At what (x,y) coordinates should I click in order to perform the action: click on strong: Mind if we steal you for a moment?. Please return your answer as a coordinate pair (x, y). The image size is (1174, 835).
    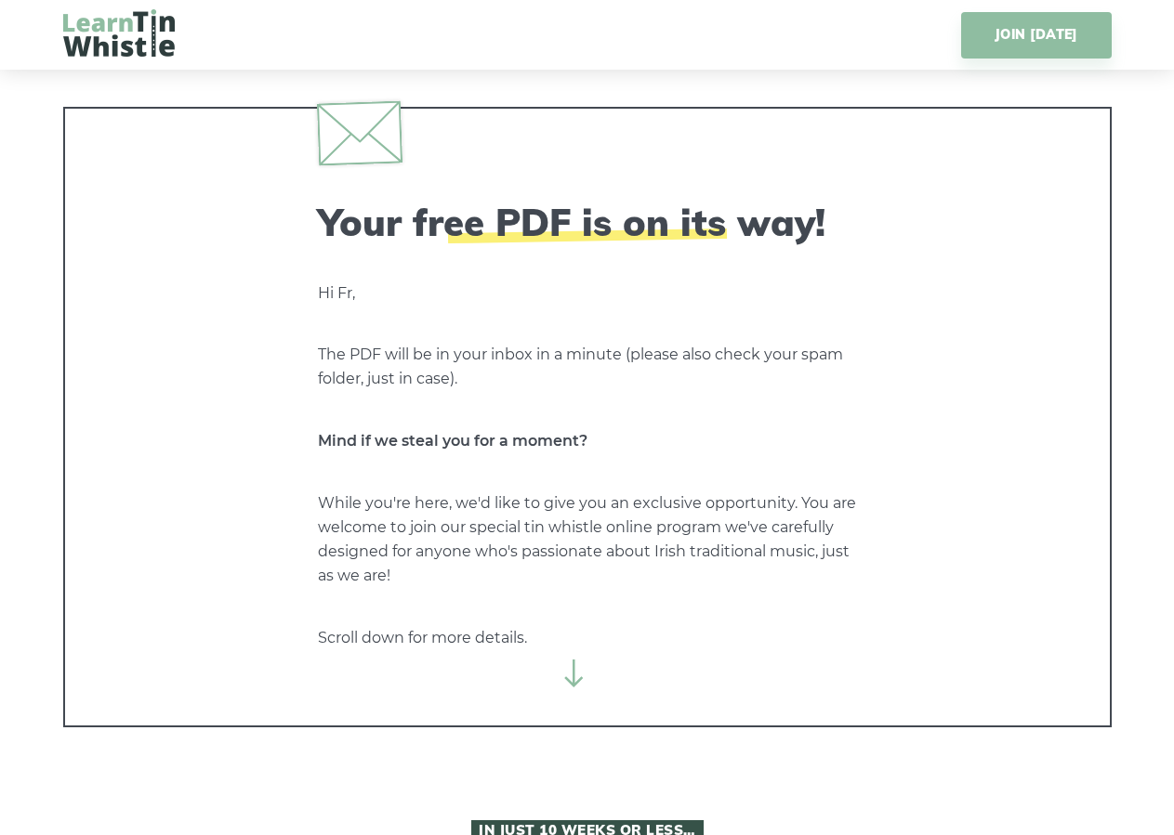
    Looking at the image, I should click on (453, 441).